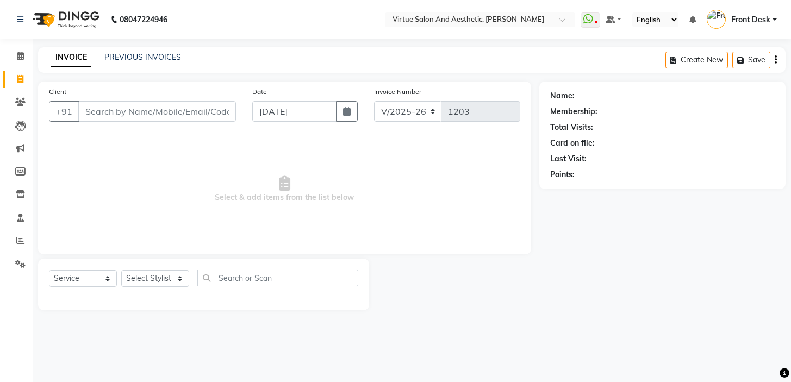 This screenshot has width=791, height=382. I want to click on span: Front Desk, so click(751, 20).